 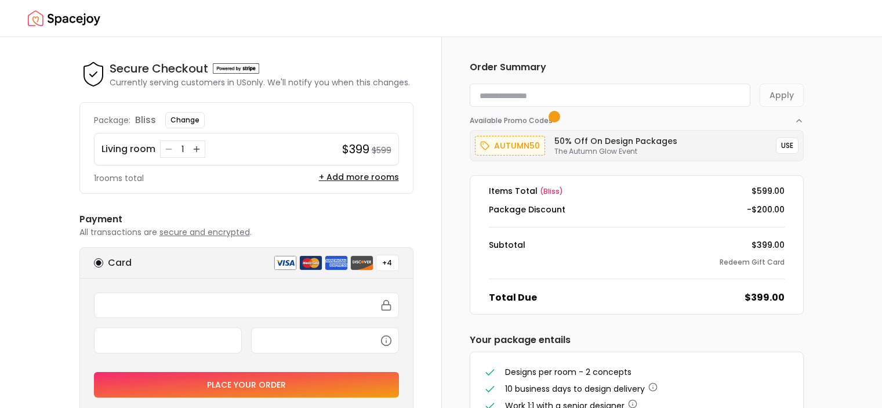 What do you see at coordinates (64, 19) in the screenshot?
I see `img: Spacejoy Logo` at bounding box center [64, 19].